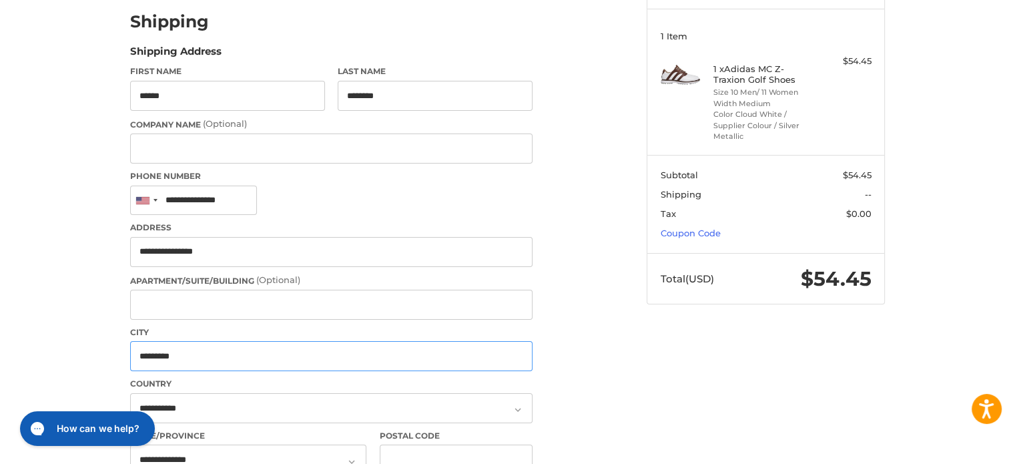 The width and height of the screenshot is (1015, 464). What do you see at coordinates (228, 71) in the screenshot?
I see `label: First Name` at bounding box center [228, 71].